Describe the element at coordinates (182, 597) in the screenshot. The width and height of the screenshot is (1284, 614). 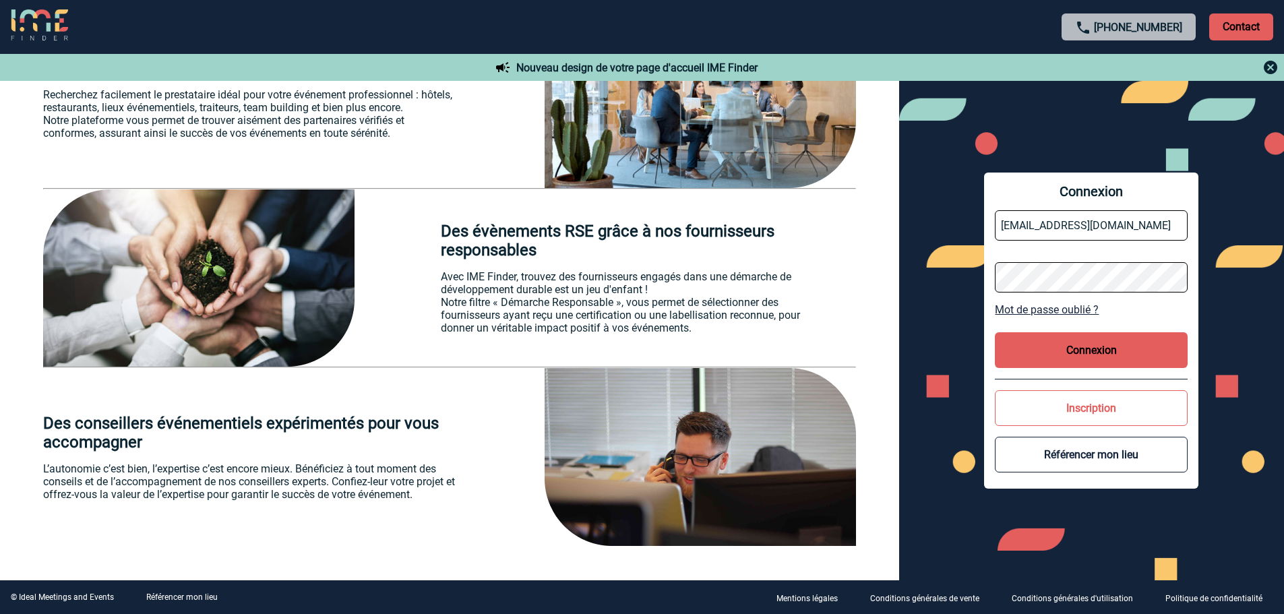
I see `a: Référencer mon lieu` at that location.